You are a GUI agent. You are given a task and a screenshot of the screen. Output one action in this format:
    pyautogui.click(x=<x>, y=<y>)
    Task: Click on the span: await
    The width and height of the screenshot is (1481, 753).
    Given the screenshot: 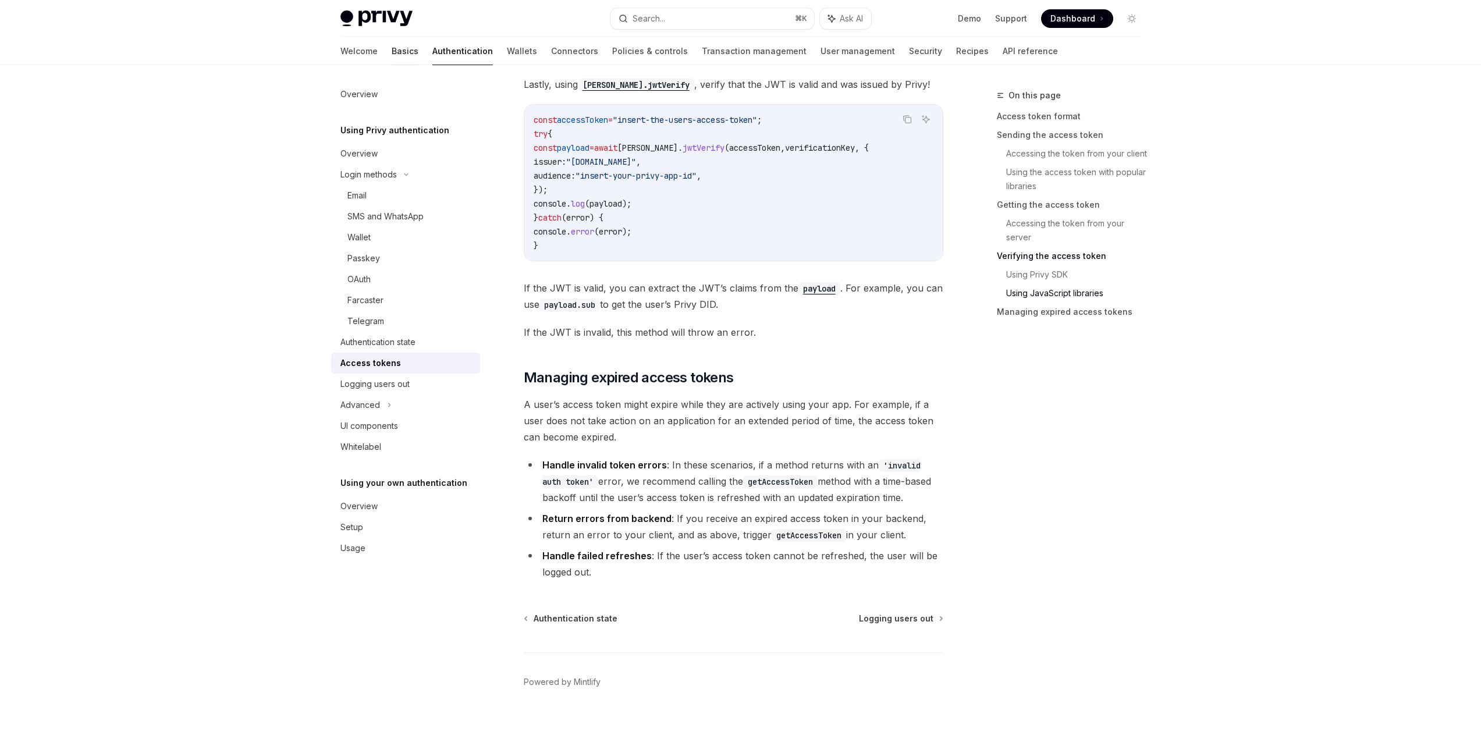 What is the action you would take?
    pyautogui.click(x=606, y=148)
    